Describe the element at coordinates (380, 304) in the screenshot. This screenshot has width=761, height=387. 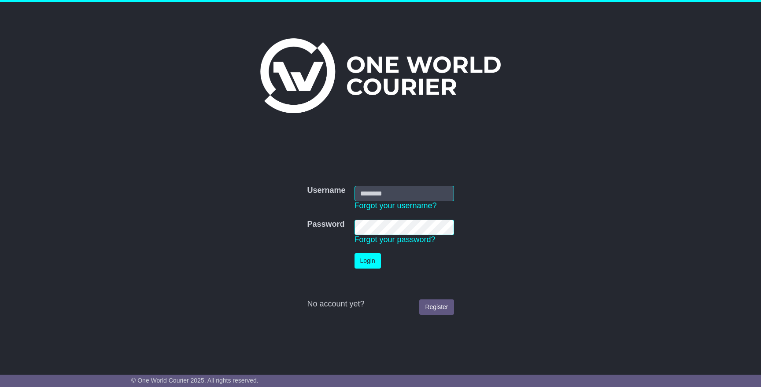
I see `div: No account yet?` at that location.